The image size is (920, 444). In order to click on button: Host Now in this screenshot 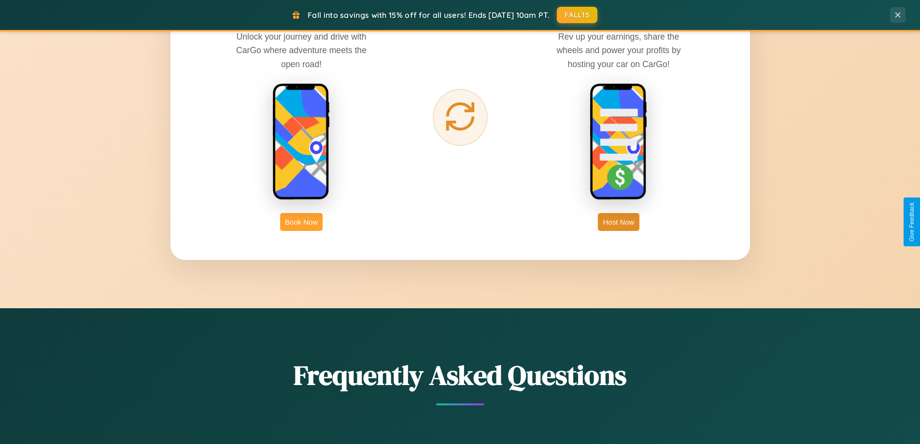, I will do `click(618, 222)`.